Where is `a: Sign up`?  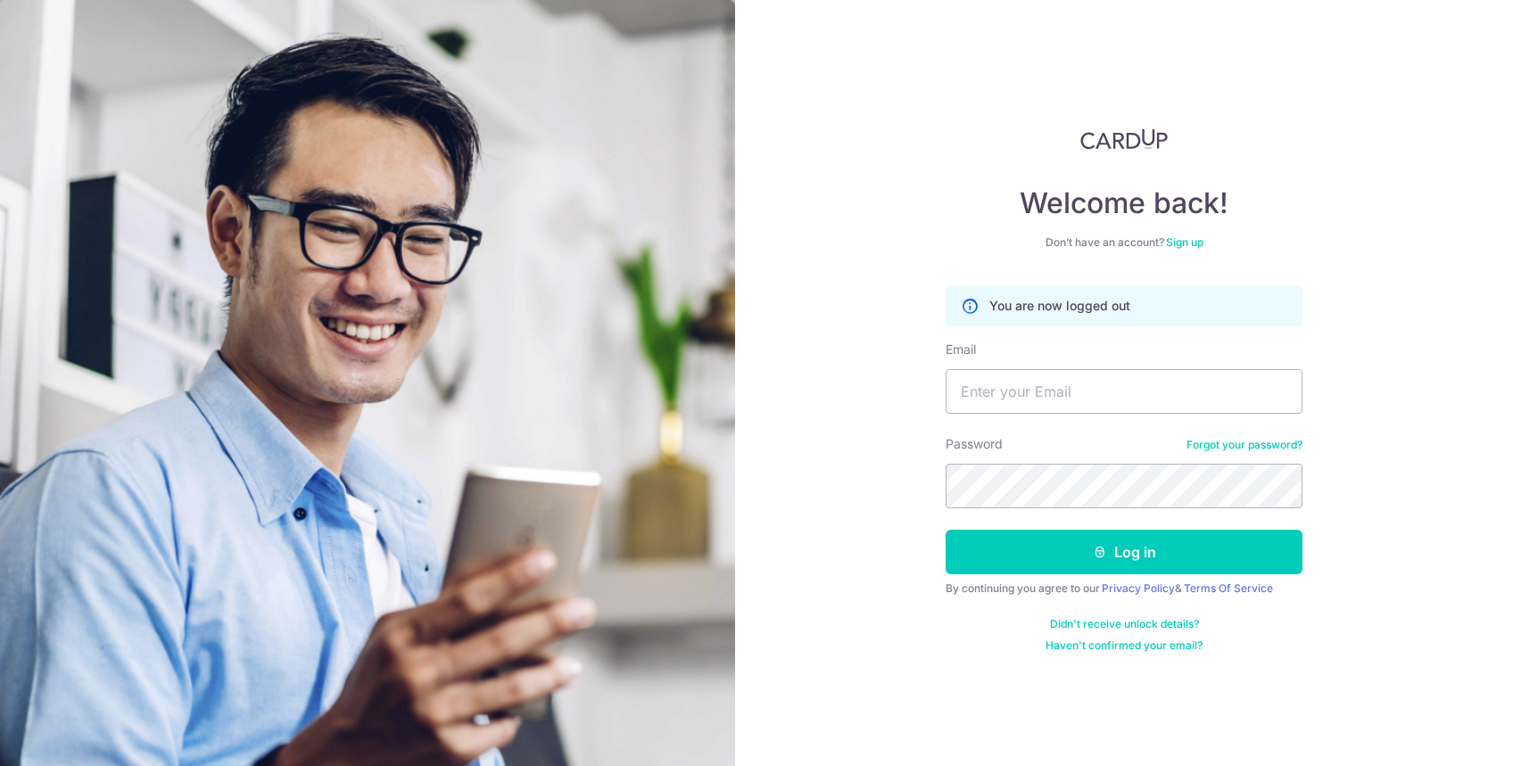
a: Sign up is located at coordinates (1185, 242).